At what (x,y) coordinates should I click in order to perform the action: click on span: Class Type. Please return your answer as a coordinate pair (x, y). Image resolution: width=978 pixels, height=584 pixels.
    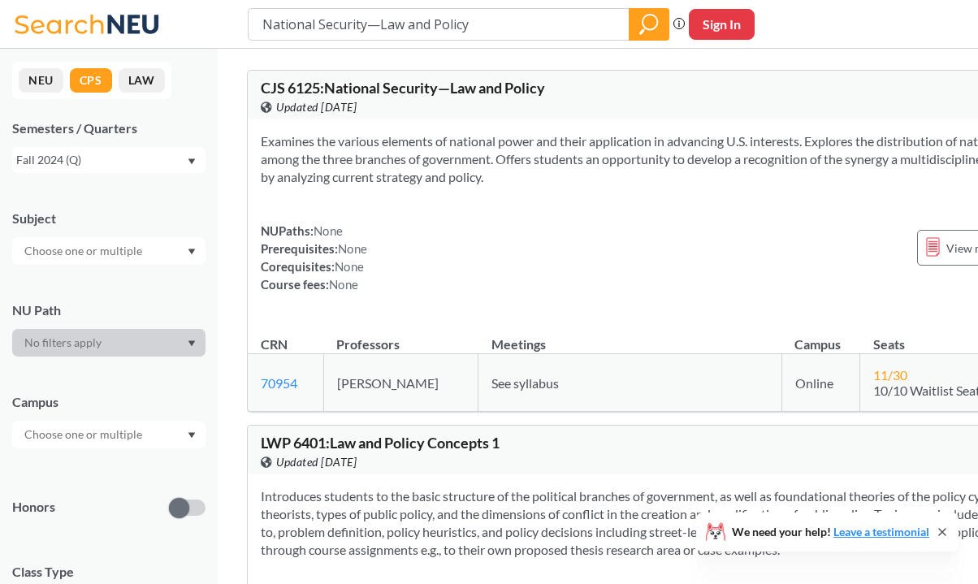
    Looking at the image, I should click on (109, 572).